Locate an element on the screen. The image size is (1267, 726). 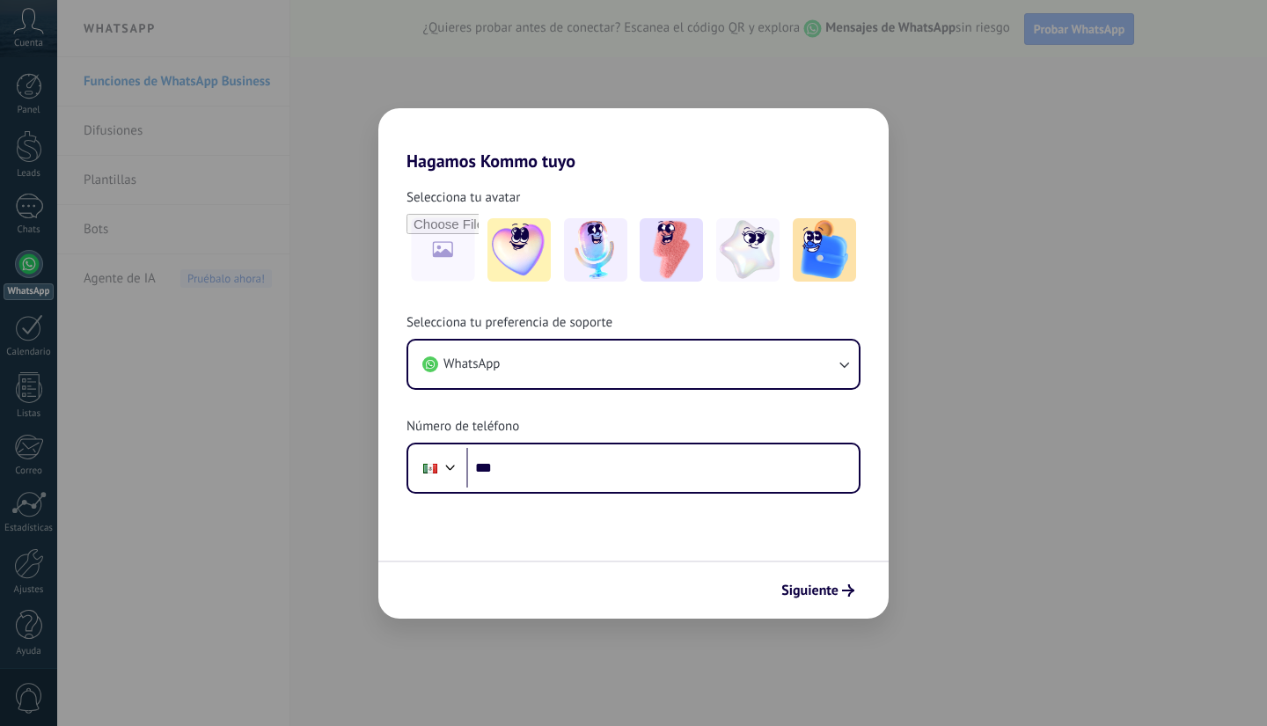
img: -1.jpeg is located at coordinates (519, 250).